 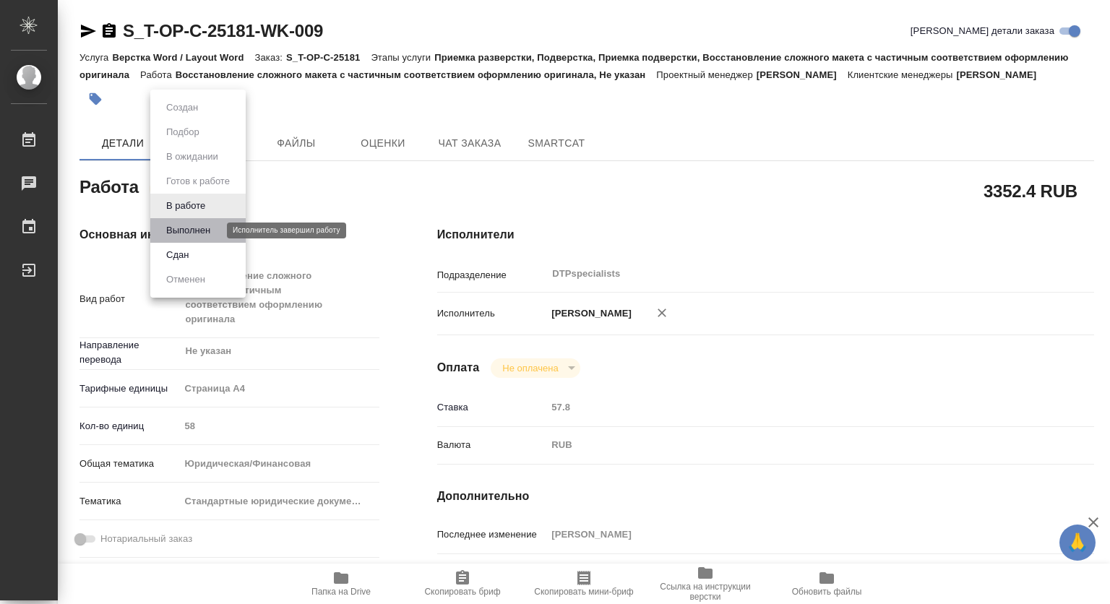 What do you see at coordinates (183, 132) in the screenshot?
I see `button: Подбор` at bounding box center [183, 132].